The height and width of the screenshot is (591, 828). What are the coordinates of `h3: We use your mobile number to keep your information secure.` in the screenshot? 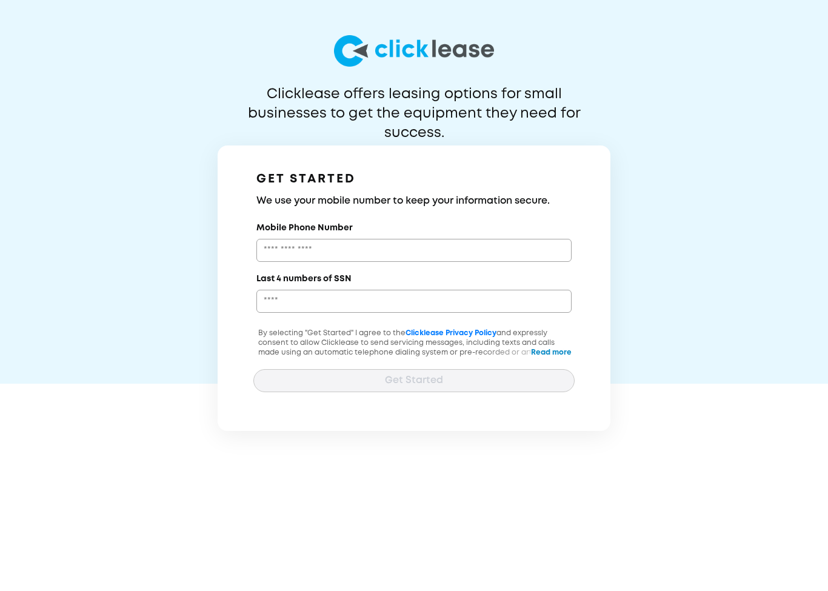 It's located at (414, 201).